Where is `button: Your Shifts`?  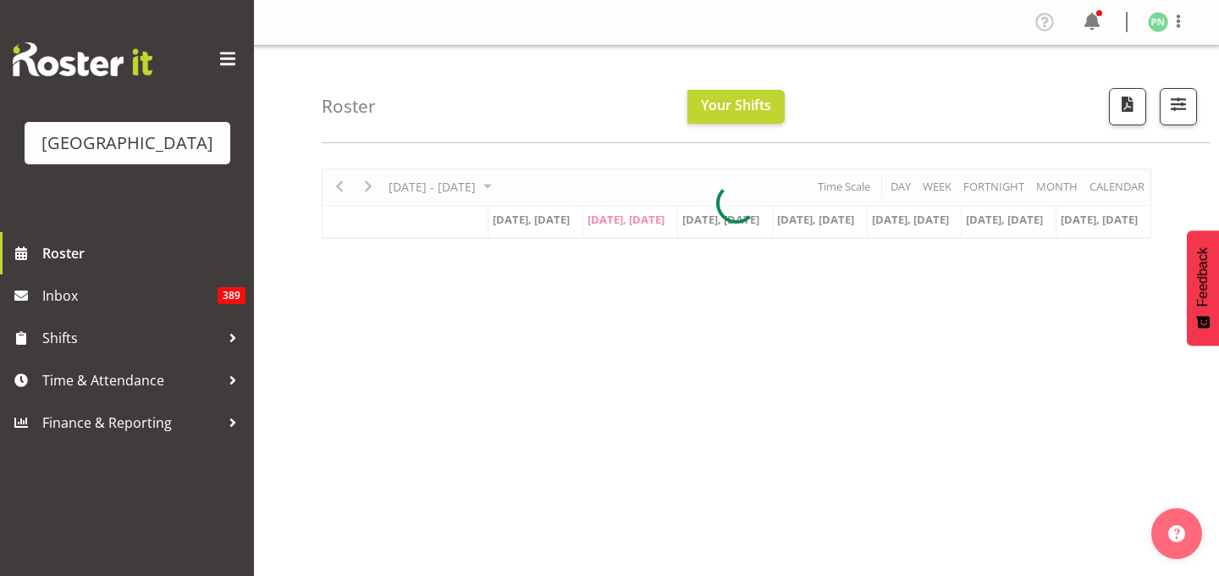
button: Your Shifts is located at coordinates (736, 107).